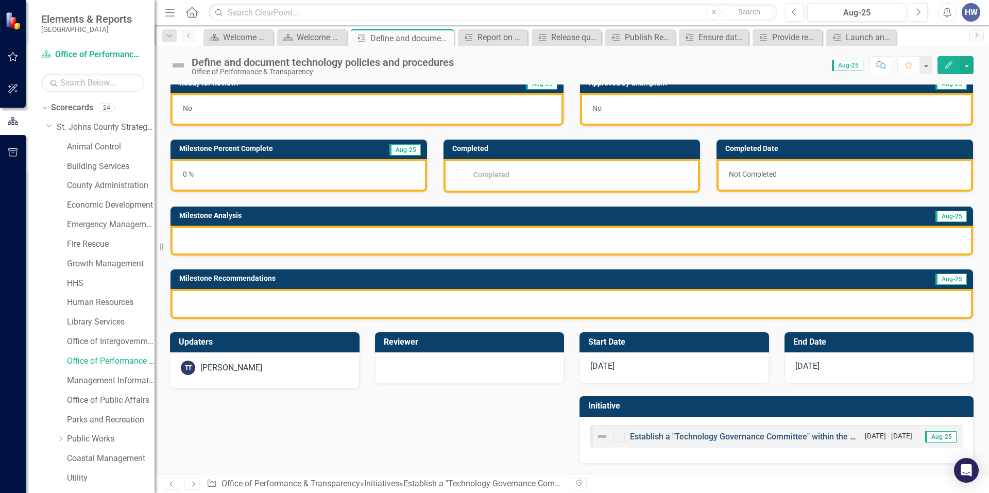 Image resolution: width=989 pixels, height=493 pixels. Describe the element at coordinates (107, 108) in the screenshot. I see `div: 24` at that location.